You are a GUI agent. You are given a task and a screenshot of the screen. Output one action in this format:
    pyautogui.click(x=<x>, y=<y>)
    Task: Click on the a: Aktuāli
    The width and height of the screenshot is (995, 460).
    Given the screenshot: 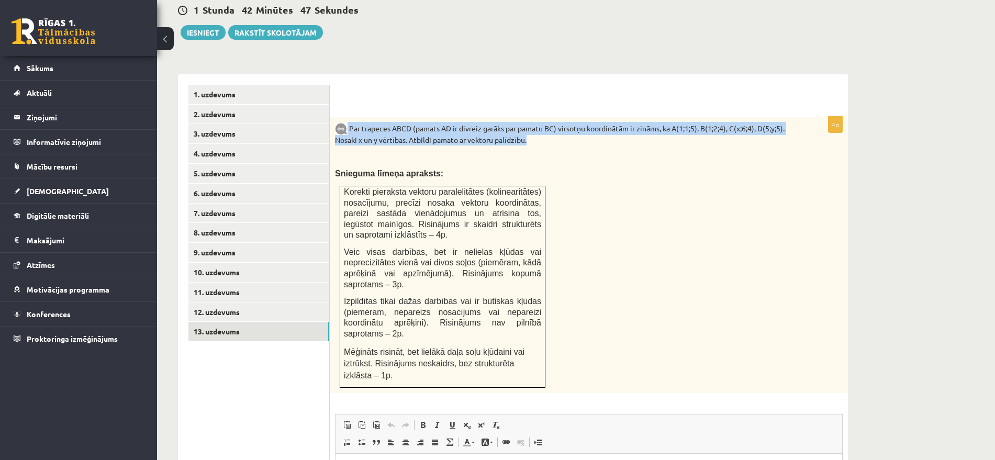 What is the action you would take?
    pyautogui.click(x=79, y=93)
    